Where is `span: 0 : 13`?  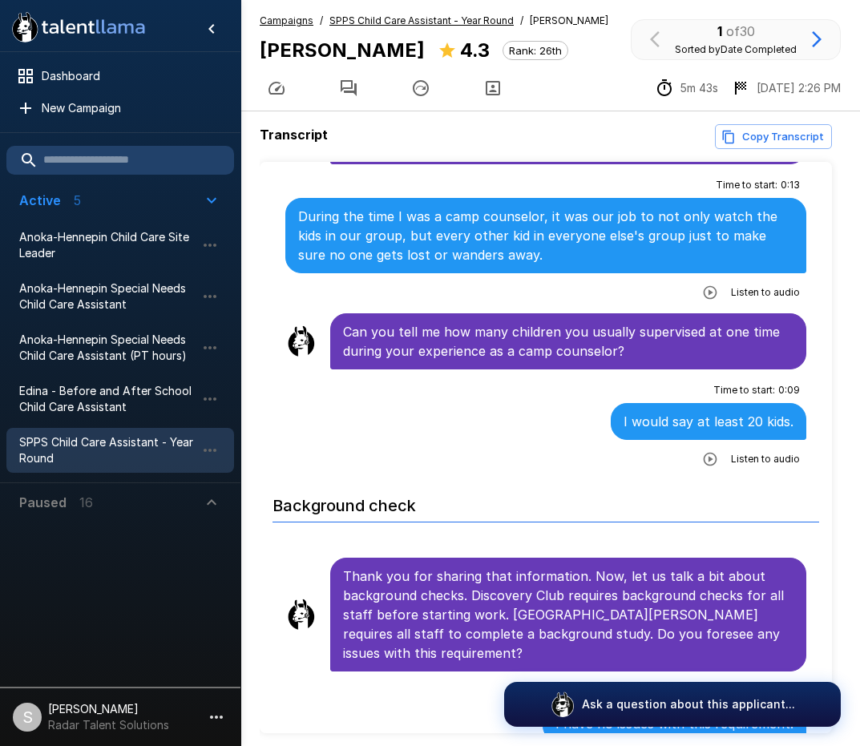
span: 0 : 13 is located at coordinates (790, 185).